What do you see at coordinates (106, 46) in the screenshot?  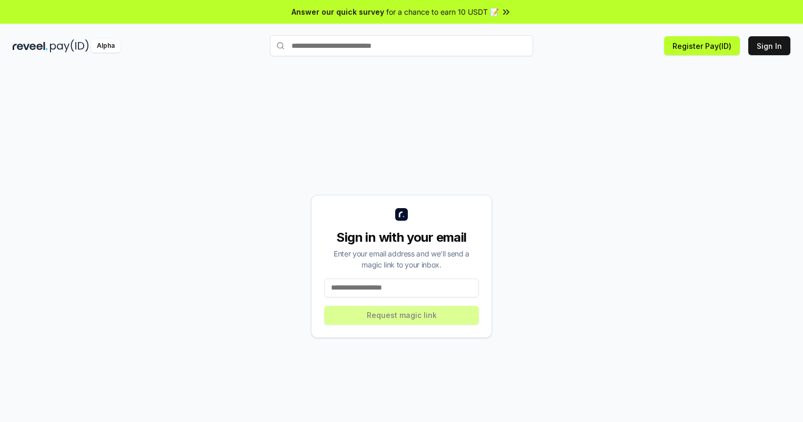 I see `div: Alpha` at bounding box center [106, 46].